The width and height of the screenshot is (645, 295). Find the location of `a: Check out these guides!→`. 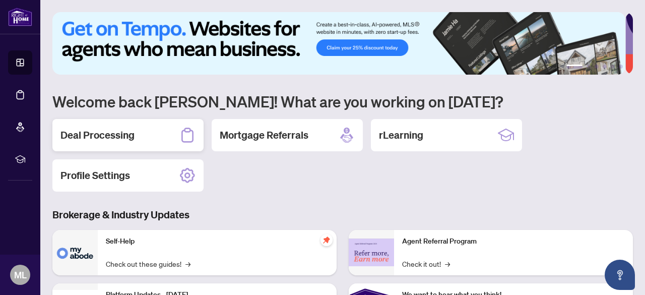

a: Check out these guides!→ is located at coordinates (148, 264).